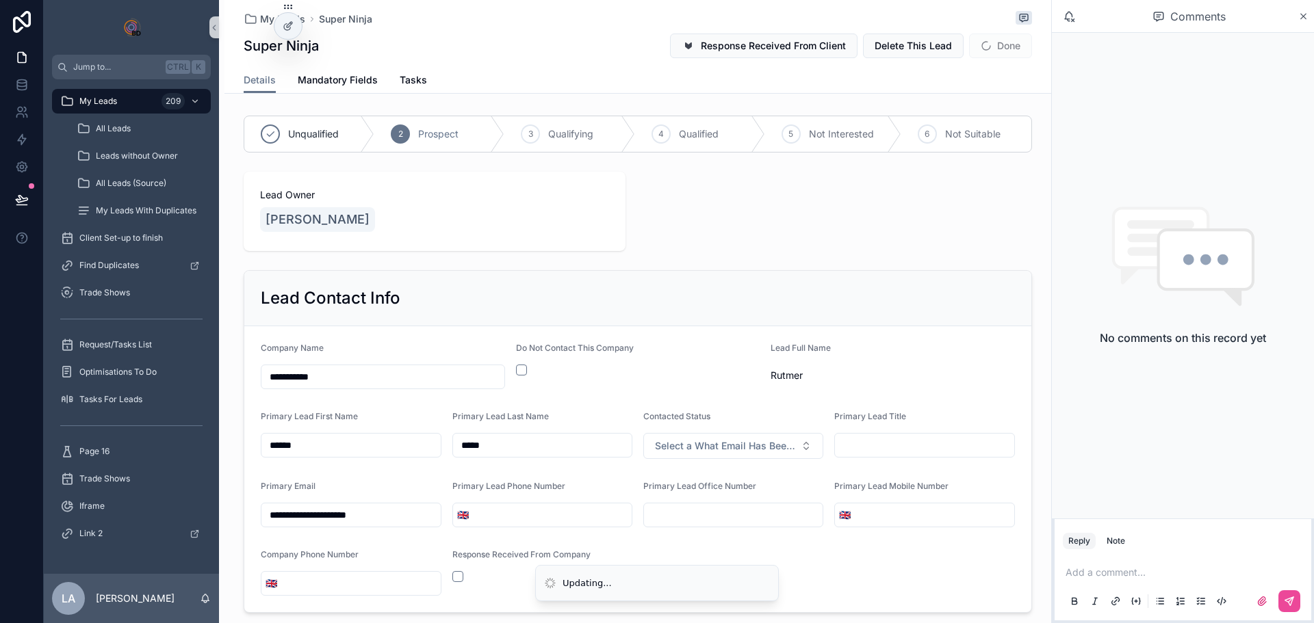  I want to click on span: Page 16, so click(94, 452).